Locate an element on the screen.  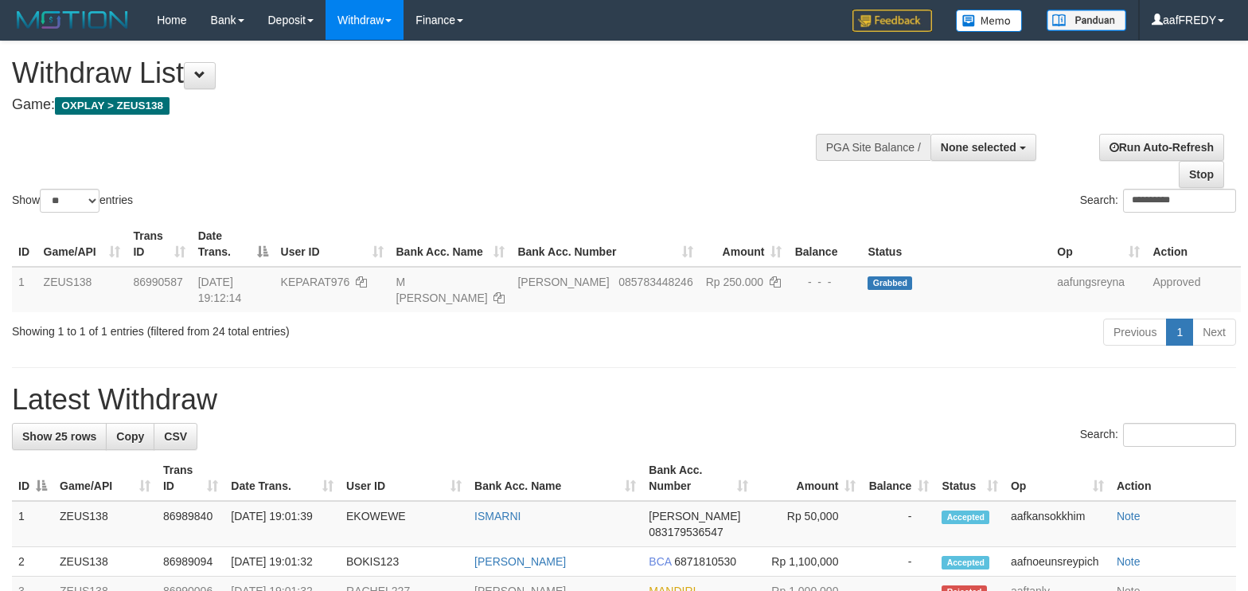
span: Copy 083179536547 to clipboard is located at coordinates (685, 532).